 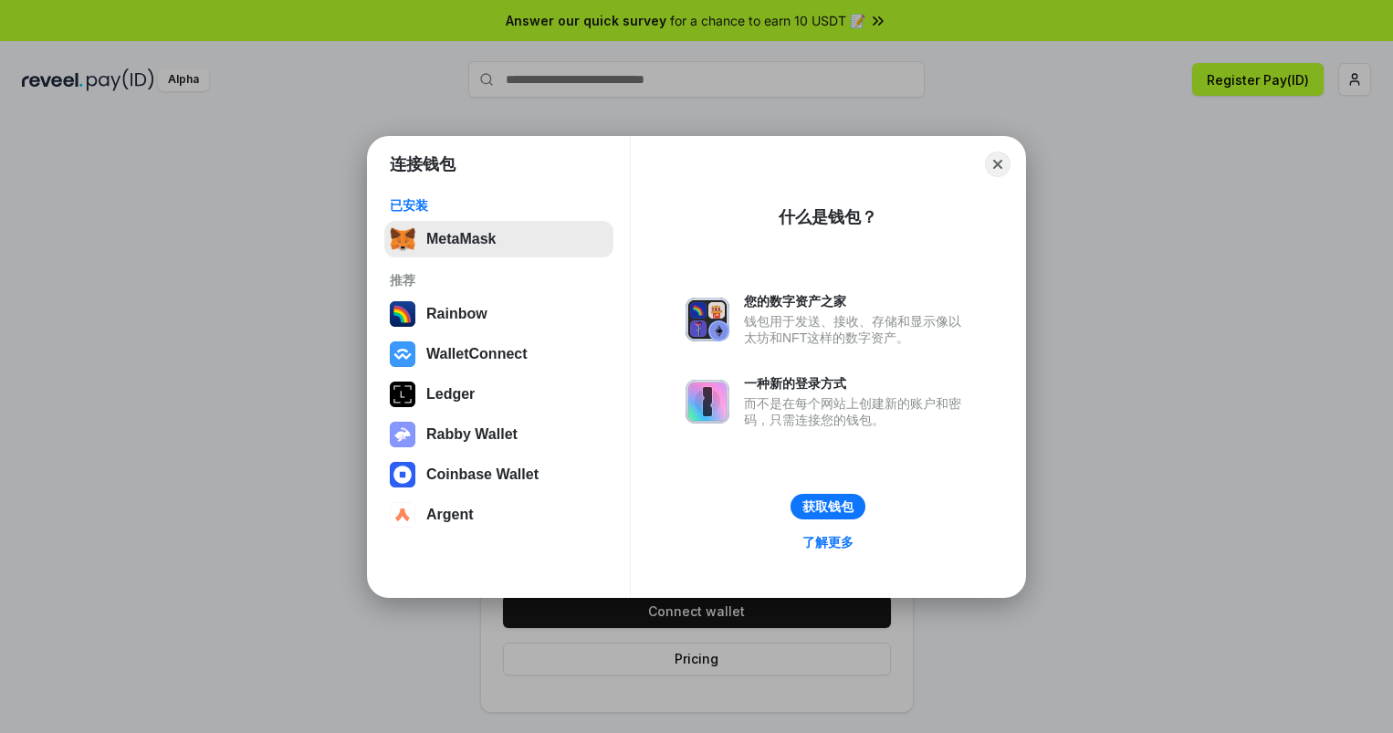 I want to click on button: Ledger, so click(x=498, y=394).